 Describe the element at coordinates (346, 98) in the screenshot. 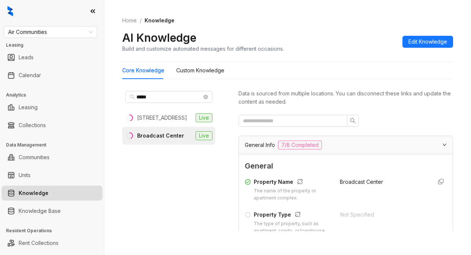

I see `div: Data is sourced from multiple locations. You can disconnect these links and update the content as...` at that location.